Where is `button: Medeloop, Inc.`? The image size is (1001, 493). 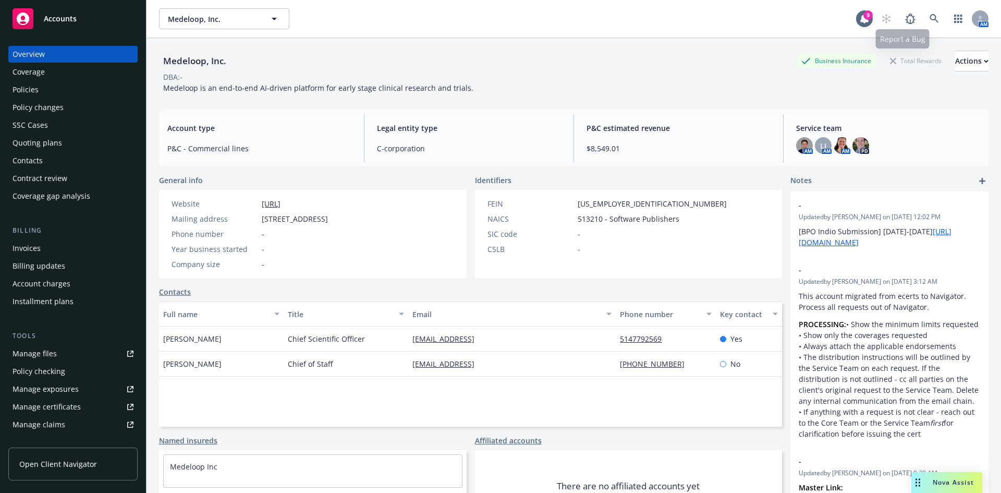 button: Medeloop, Inc. is located at coordinates (224, 19).